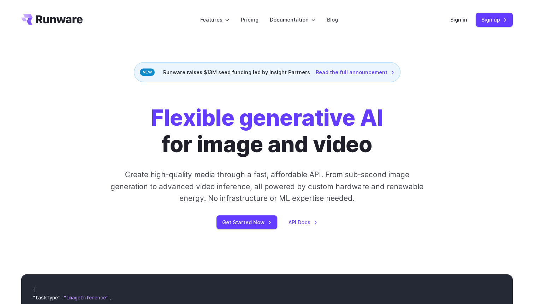 The image size is (534, 304). What do you see at coordinates (355, 72) in the screenshot?
I see `a: Read the full announcement` at bounding box center [355, 72].